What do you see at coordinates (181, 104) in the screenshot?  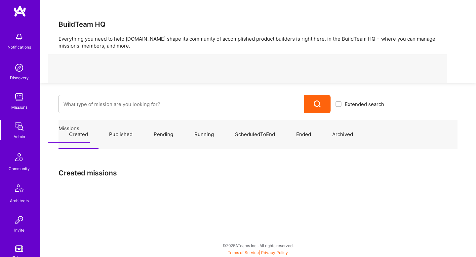 I see `input: What type of mission are you looking for?` at bounding box center [181, 104].